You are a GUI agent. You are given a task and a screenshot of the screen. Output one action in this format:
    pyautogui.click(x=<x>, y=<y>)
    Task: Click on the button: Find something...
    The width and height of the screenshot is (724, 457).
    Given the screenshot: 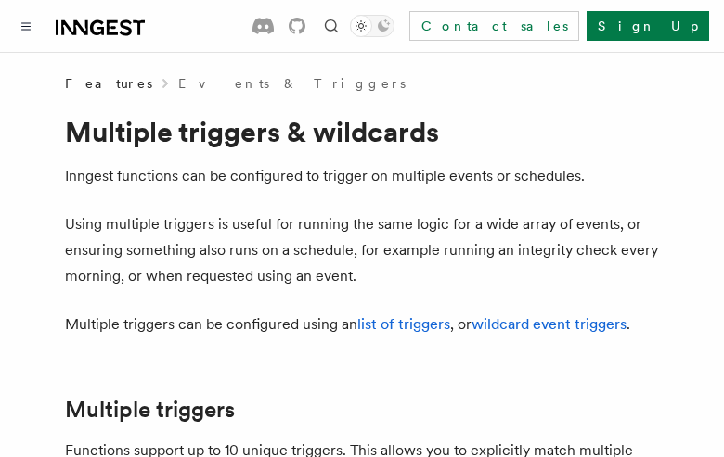 What is the action you would take?
    pyautogui.click(x=331, y=26)
    